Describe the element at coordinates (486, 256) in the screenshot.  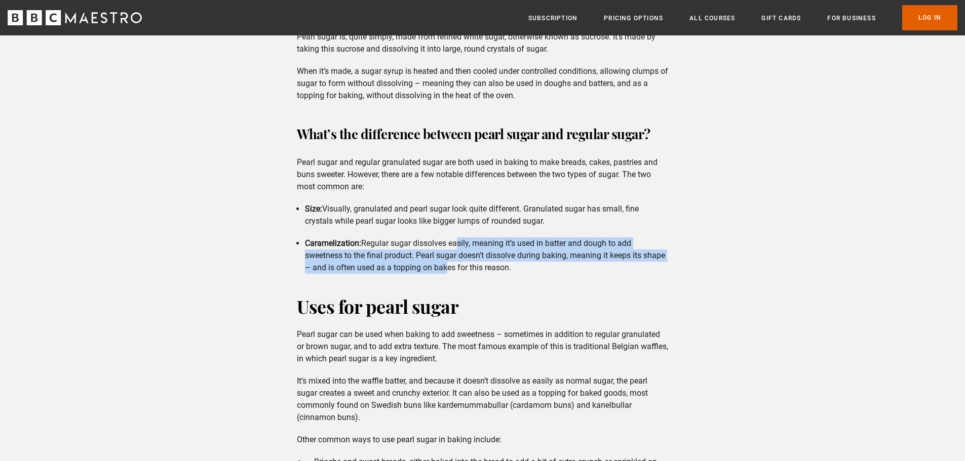
I see `li: Regular sugar dissolves easily, meaning it’s used in batter and dough to add sweetness to the fin...` at that location.